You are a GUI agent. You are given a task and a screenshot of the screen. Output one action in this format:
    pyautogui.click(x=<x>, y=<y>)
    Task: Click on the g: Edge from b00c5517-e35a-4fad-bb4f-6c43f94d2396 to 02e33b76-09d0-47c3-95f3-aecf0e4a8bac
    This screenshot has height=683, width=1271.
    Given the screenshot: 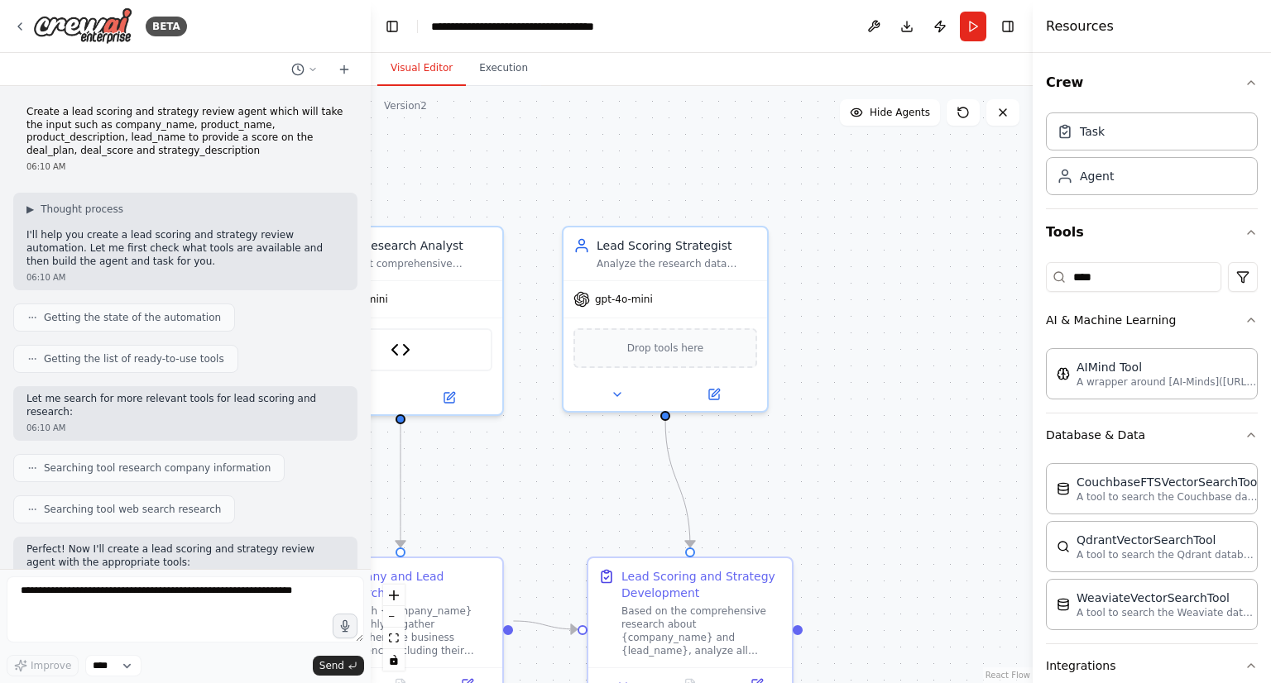 What is the action you would take?
    pyautogui.click(x=544, y=625)
    